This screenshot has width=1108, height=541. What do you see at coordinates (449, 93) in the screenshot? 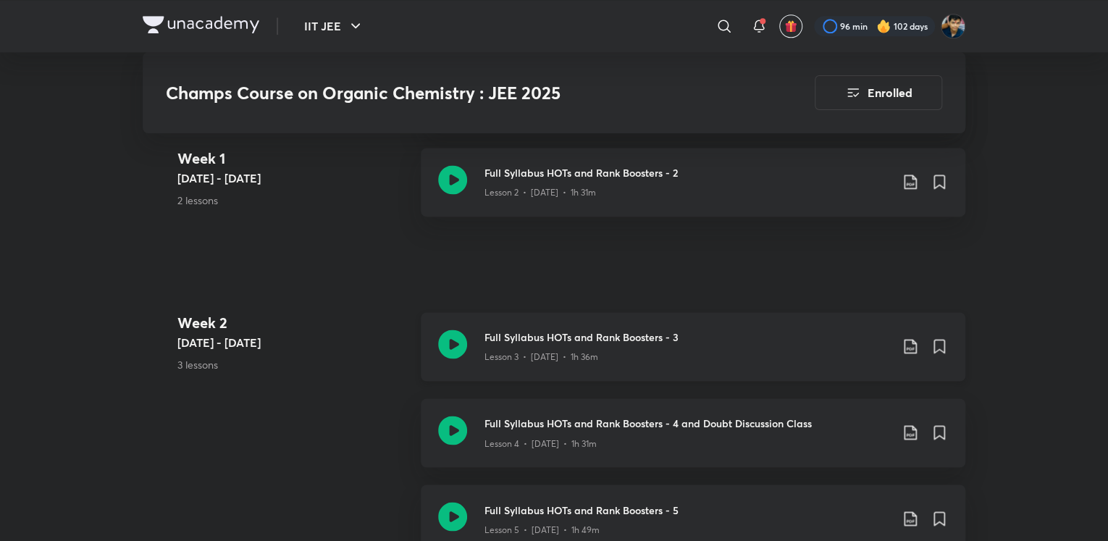
I see `h3: Champs Course on Organic Chemistry : JEE 2025` at bounding box center [449, 93].